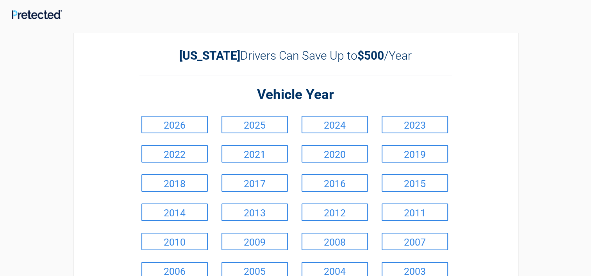 The image size is (591, 276). What do you see at coordinates (37, 14) in the screenshot?
I see `img: Main Logo` at bounding box center [37, 14].